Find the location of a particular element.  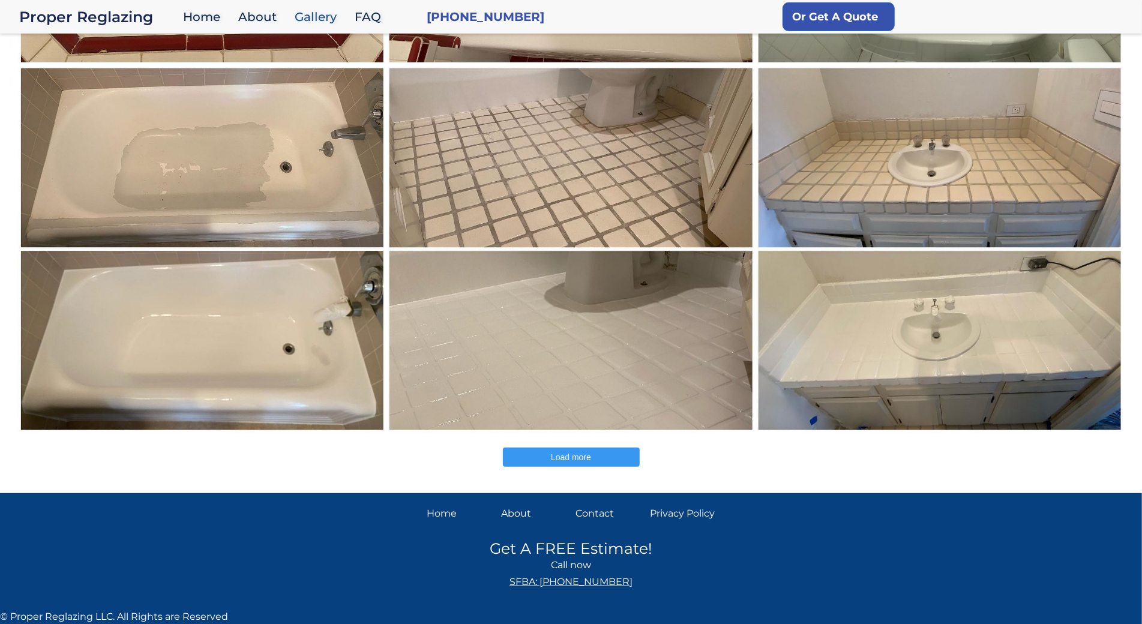

div: Home is located at coordinates (460, 514).